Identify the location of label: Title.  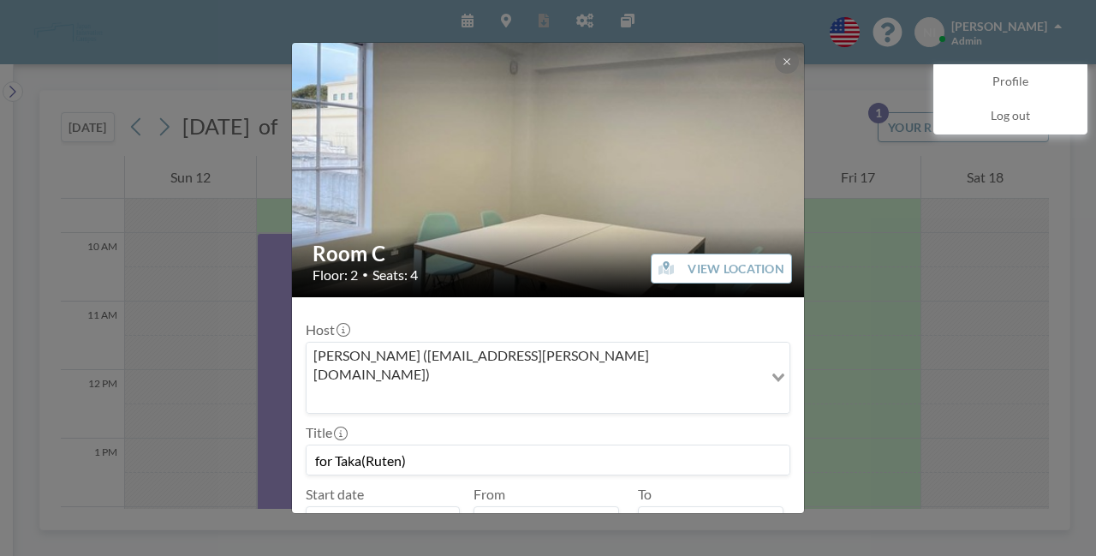
(325, 432).